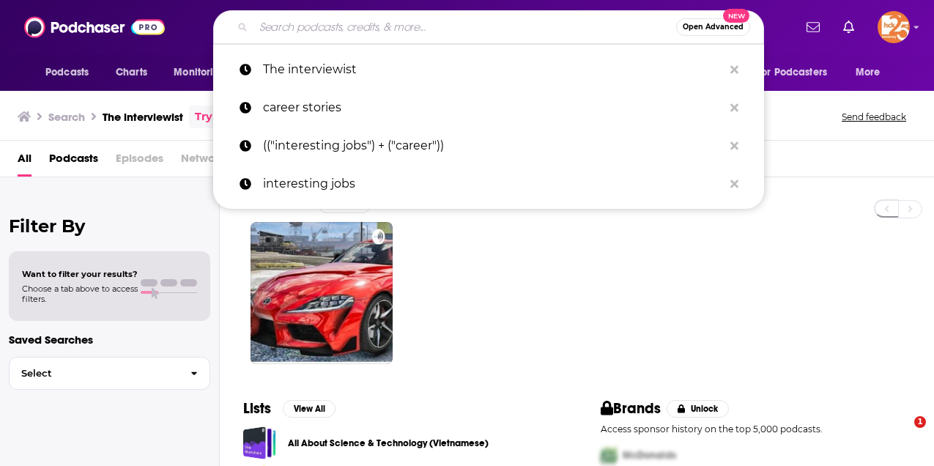 The height and width of the screenshot is (466, 934). Describe the element at coordinates (874, 117) in the screenshot. I see `button: Send feedback` at that location.